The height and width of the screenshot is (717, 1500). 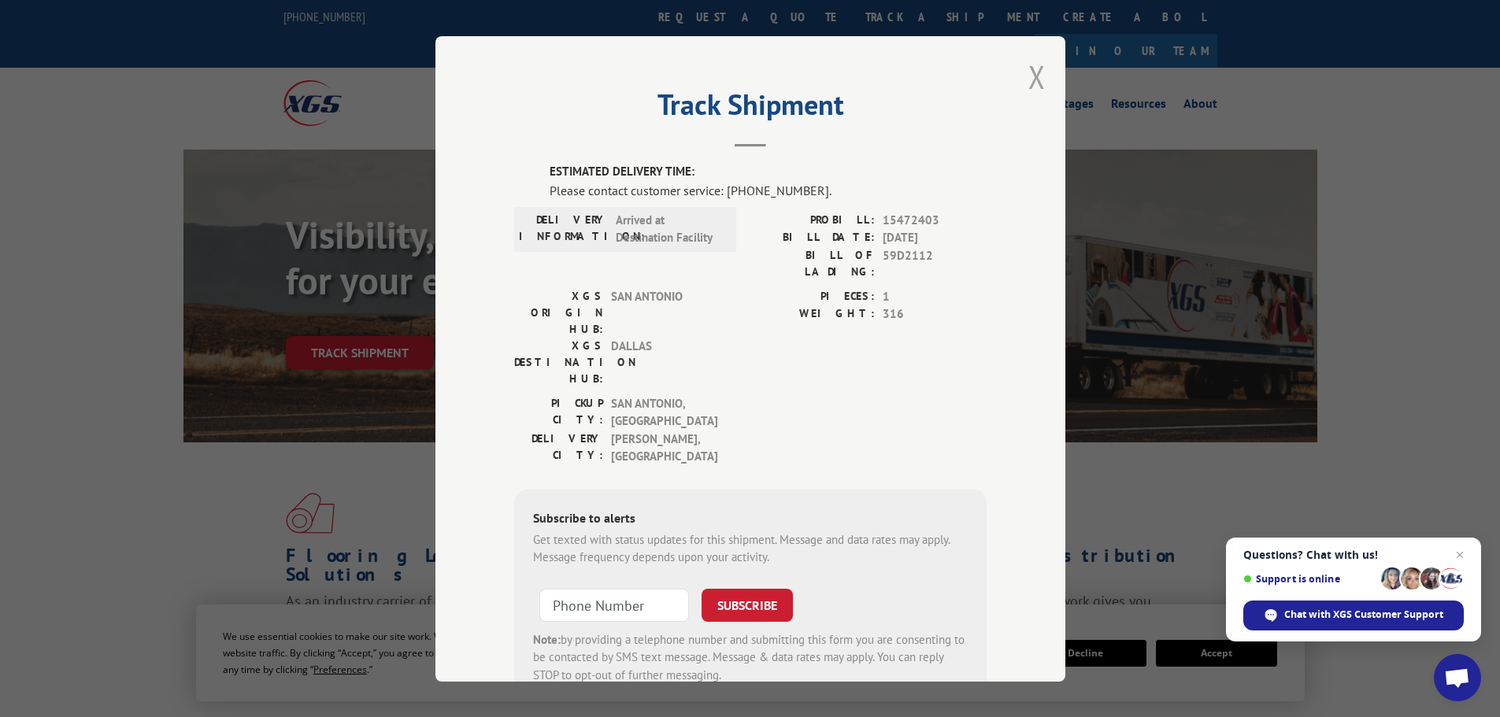 I want to click on span: Support is online, so click(x=1310, y=579).